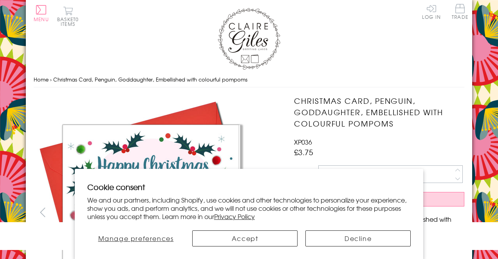 Image resolution: width=498 pixels, height=259 pixels. I want to click on span: 0 items, so click(70, 22).